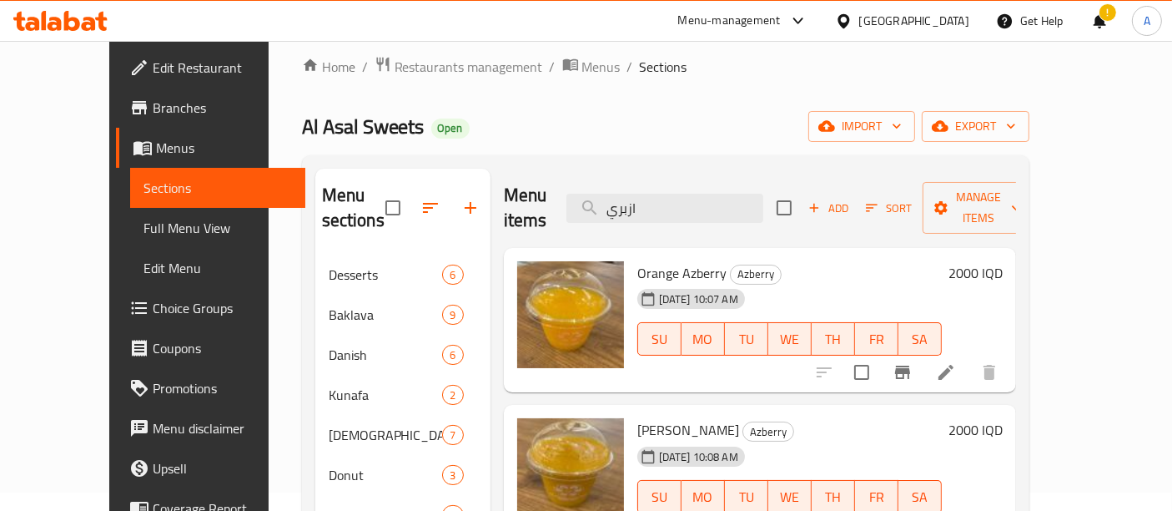 The image size is (1172, 511). What do you see at coordinates (862, 372) in the screenshot?
I see `span: Select to update` at bounding box center [862, 372].